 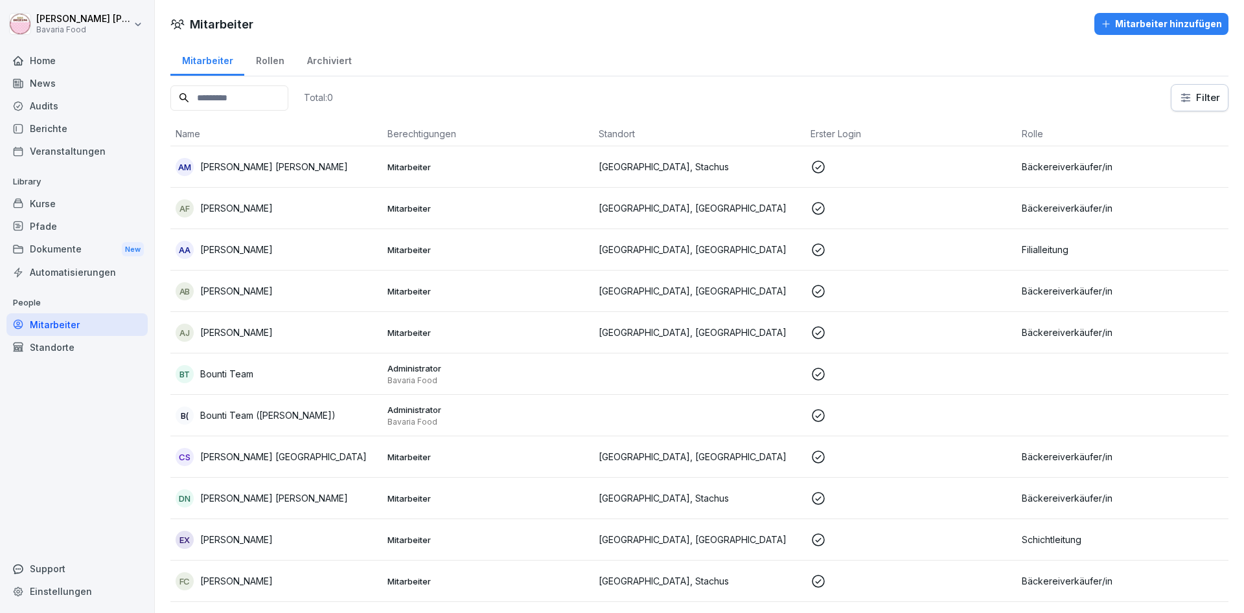 I want to click on a: Audits, so click(x=77, y=106).